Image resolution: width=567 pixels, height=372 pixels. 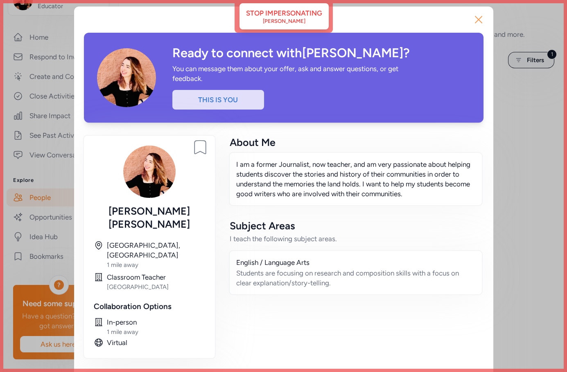 What do you see at coordinates (356, 142) in the screenshot?
I see `div: About Me` at bounding box center [356, 142].